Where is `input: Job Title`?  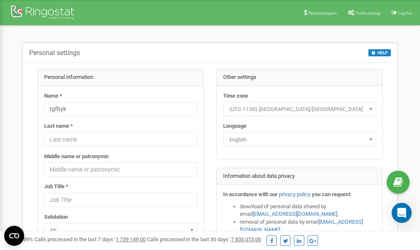 input: Job Title is located at coordinates (121, 200).